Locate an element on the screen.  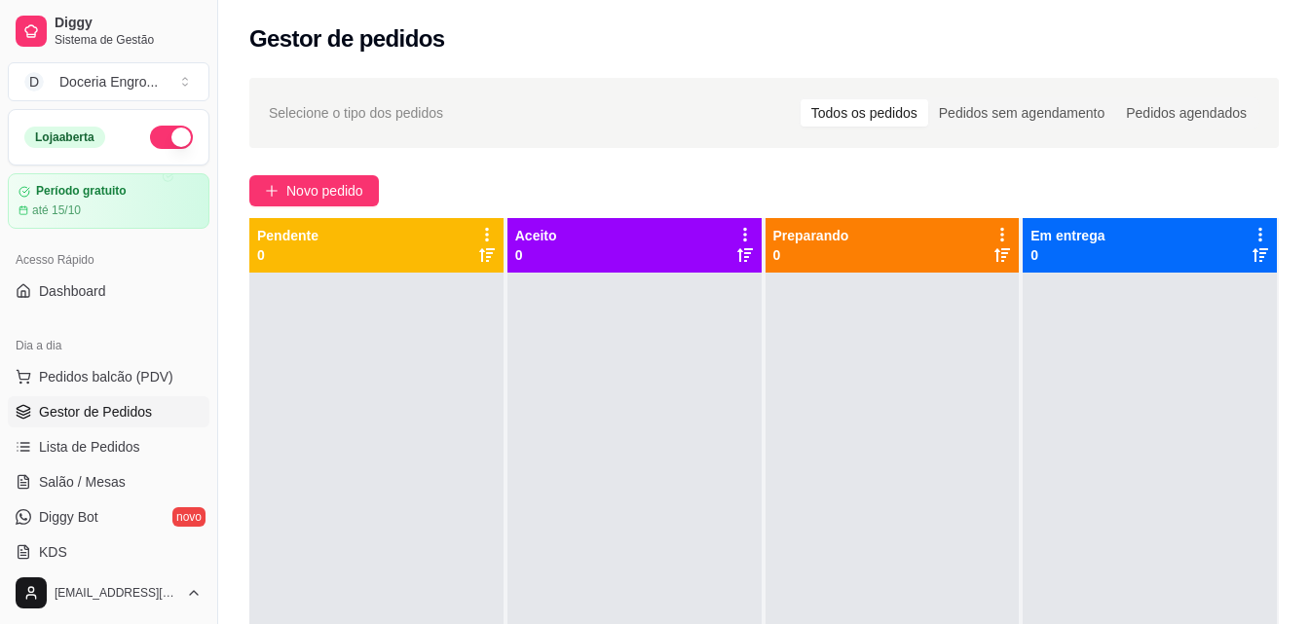
span: Selecione o tipo dos pedidos is located at coordinates (355, 113).